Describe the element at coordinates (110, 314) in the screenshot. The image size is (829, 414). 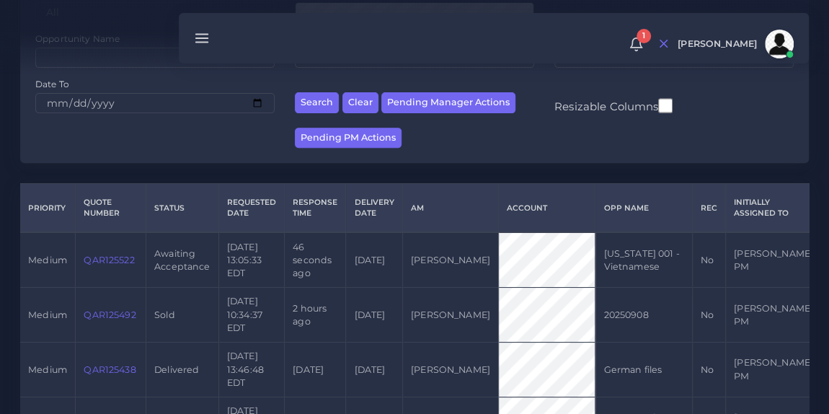
I see `a: QAR125492` at that location.